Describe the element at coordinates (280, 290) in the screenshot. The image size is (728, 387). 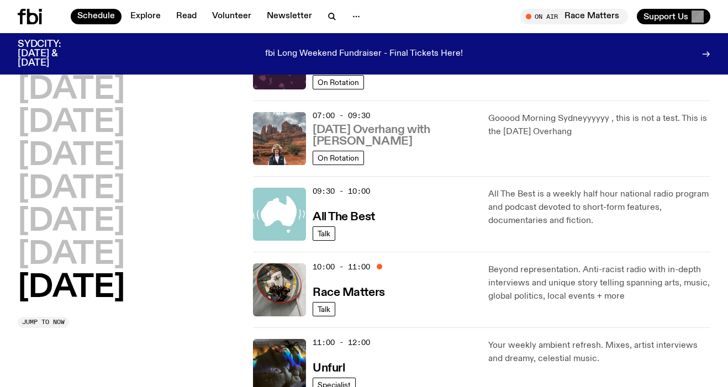
I see `img: A photo of the Race Matters team taken in a rear view or "blindside" mirror. A bunch of people of...` at that location.